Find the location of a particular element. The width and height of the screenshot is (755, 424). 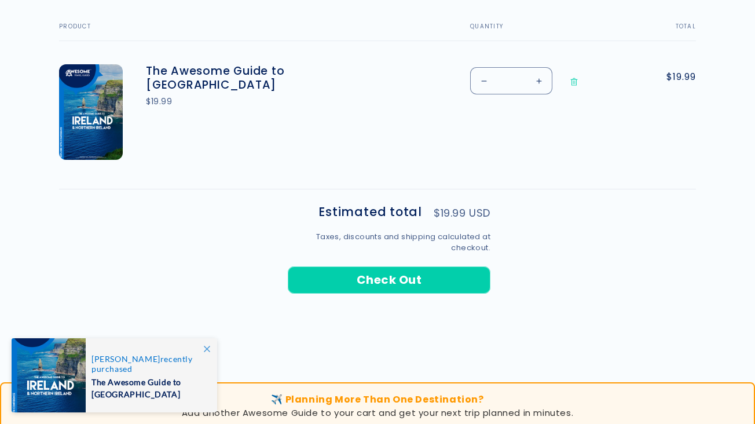

span: recently purchased is located at coordinates (148, 364).